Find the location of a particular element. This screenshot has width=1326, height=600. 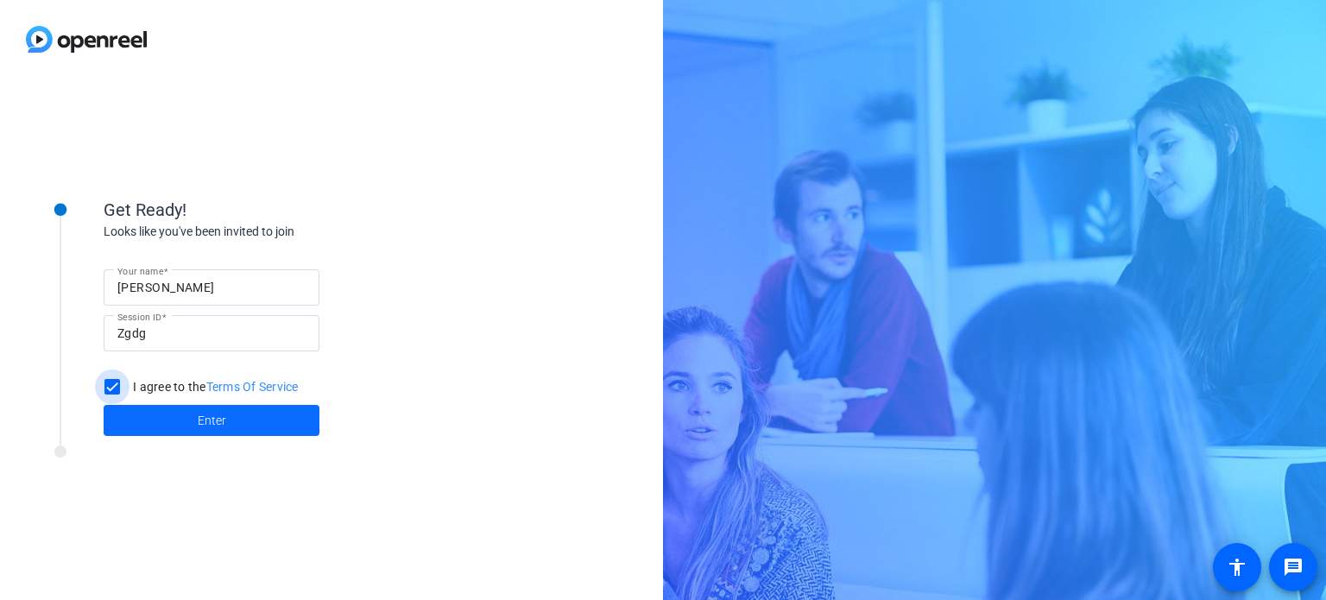

div: Looks like you've been invited to join is located at coordinates (276, 231).